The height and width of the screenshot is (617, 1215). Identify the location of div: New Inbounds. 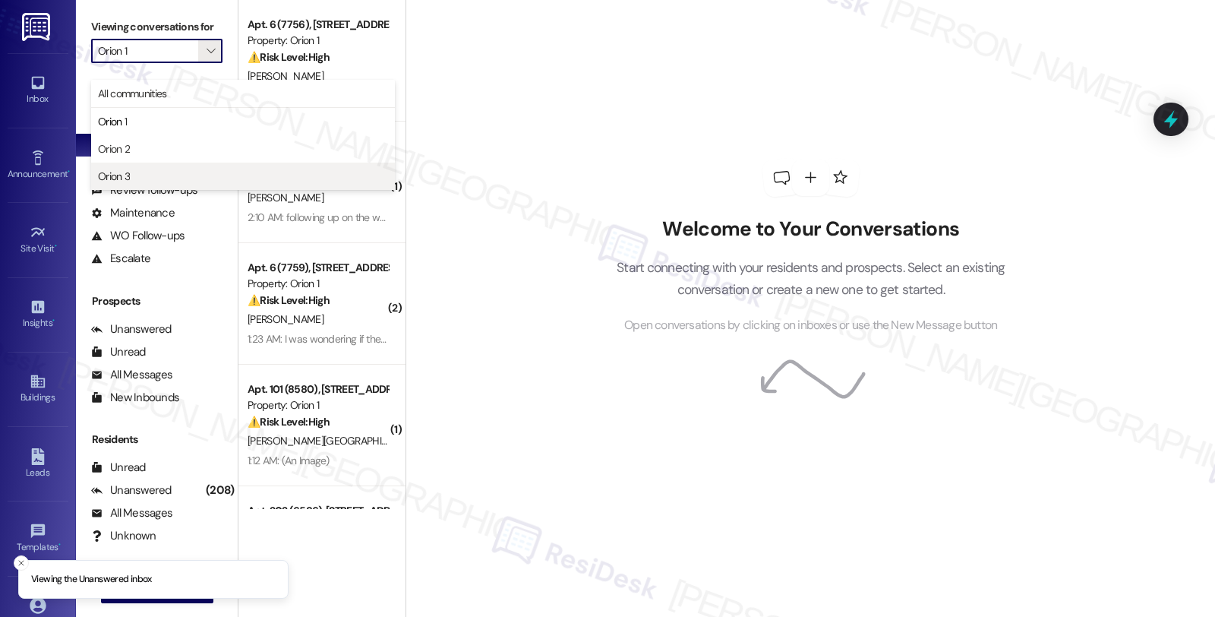
(135, 397).